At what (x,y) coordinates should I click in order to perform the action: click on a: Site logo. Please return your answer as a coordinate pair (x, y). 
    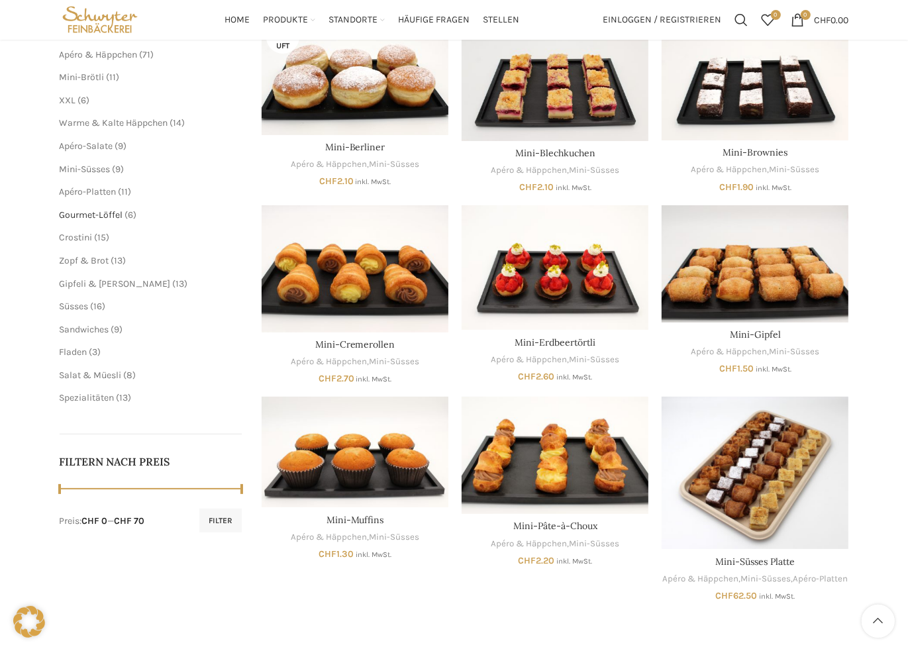
    Looking at the image, I should click on (100, 19).